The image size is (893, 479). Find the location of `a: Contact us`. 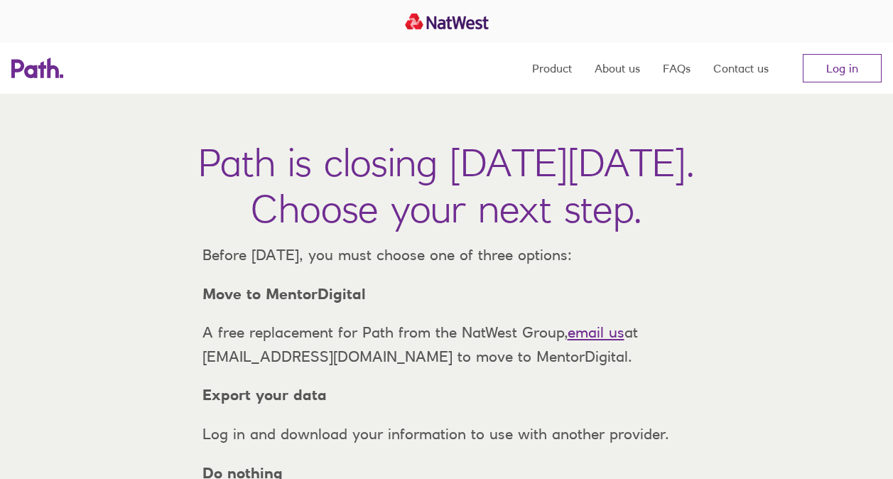

a: Contact us is located at coordinates (741, 68).